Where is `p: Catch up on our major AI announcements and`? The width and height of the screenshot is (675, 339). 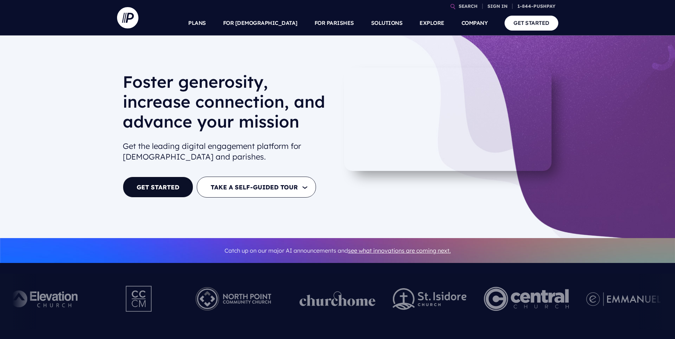 p: Catch up on our major AI announcements and is located at coordinates (338, 251).